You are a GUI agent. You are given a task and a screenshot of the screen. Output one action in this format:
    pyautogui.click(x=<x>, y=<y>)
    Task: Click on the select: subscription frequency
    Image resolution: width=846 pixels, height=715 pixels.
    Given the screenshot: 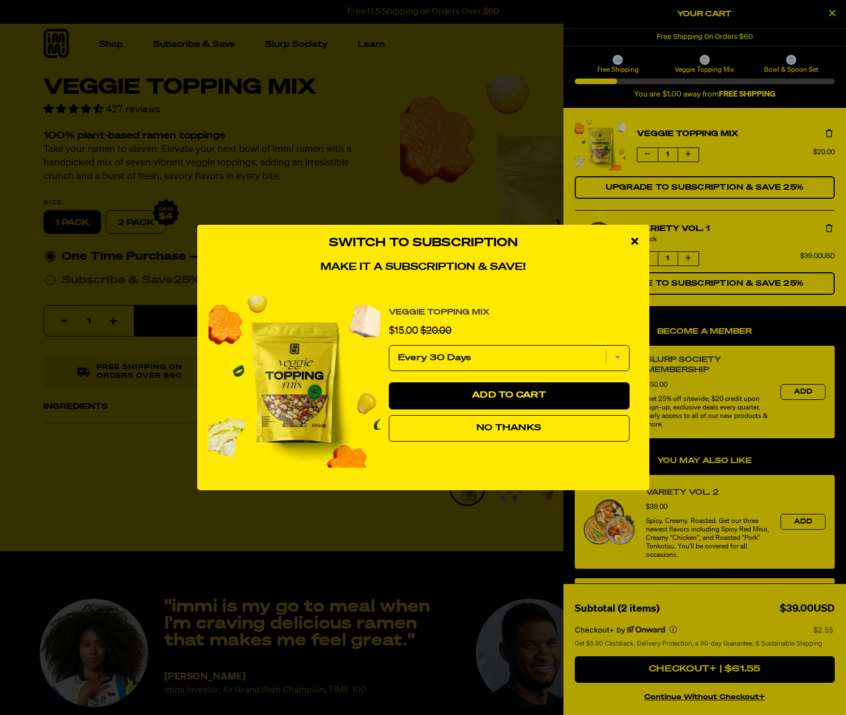 What is the action you would take?
    pyautogui.click(x=509, y=358)
    